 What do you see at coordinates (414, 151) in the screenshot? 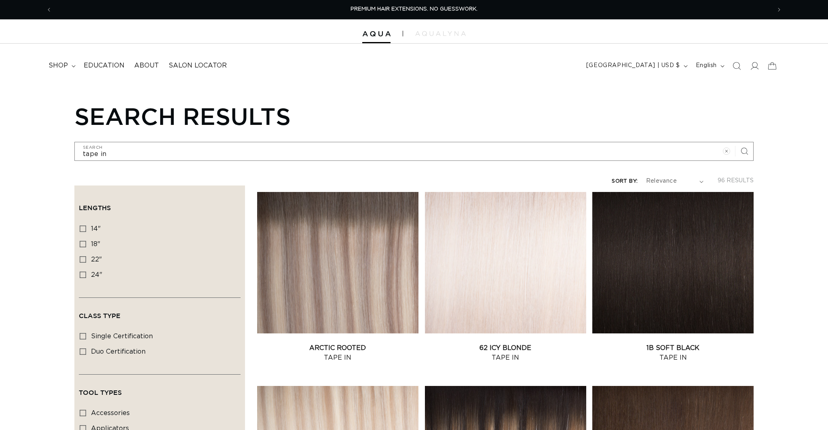
I see `input: Search` at bounding box center [414, 151].